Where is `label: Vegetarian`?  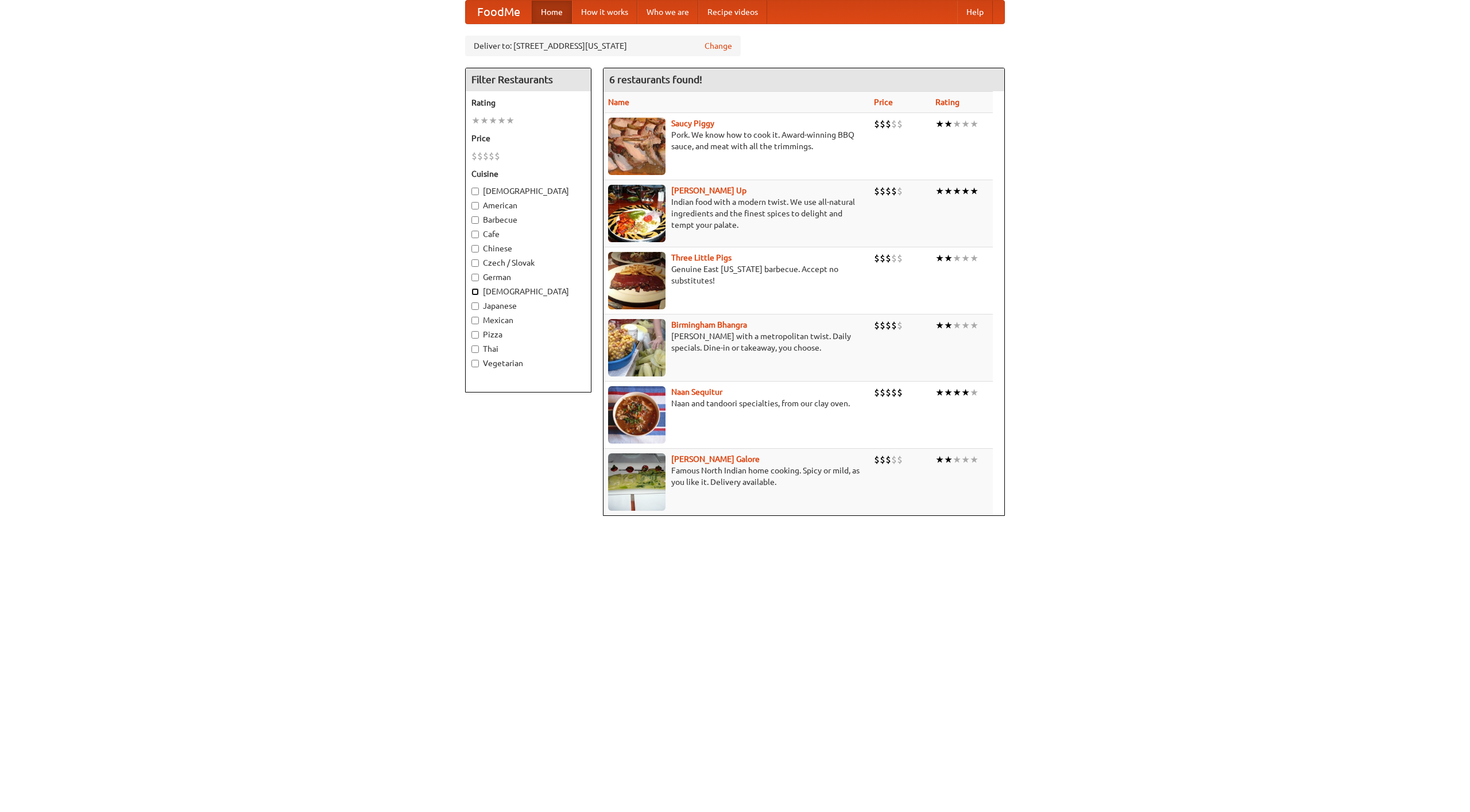 label: Vegetarian is located at coordinates (528, 363).